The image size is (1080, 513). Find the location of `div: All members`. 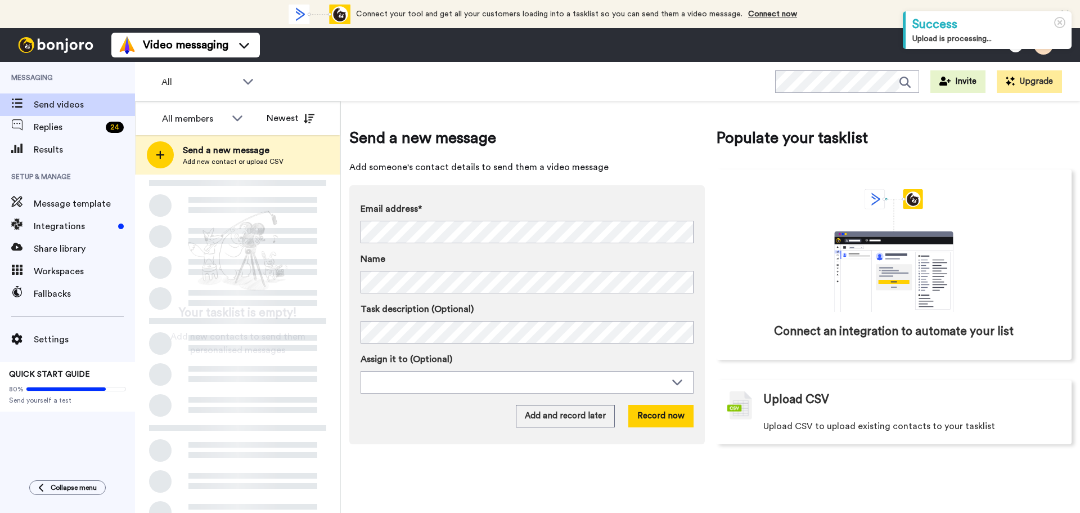

div: All members is located at coordinates (194, 119).